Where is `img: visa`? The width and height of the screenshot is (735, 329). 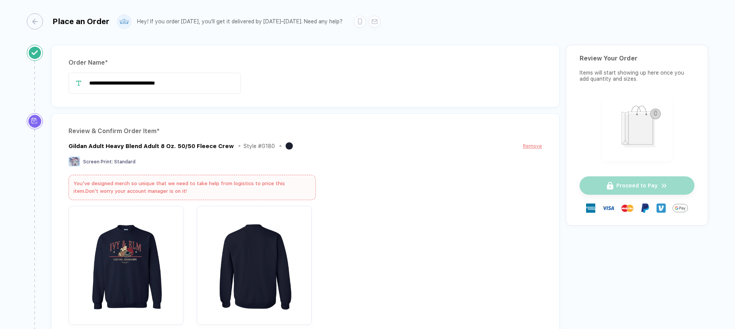
img: visa is located at coordinates (609, 208).